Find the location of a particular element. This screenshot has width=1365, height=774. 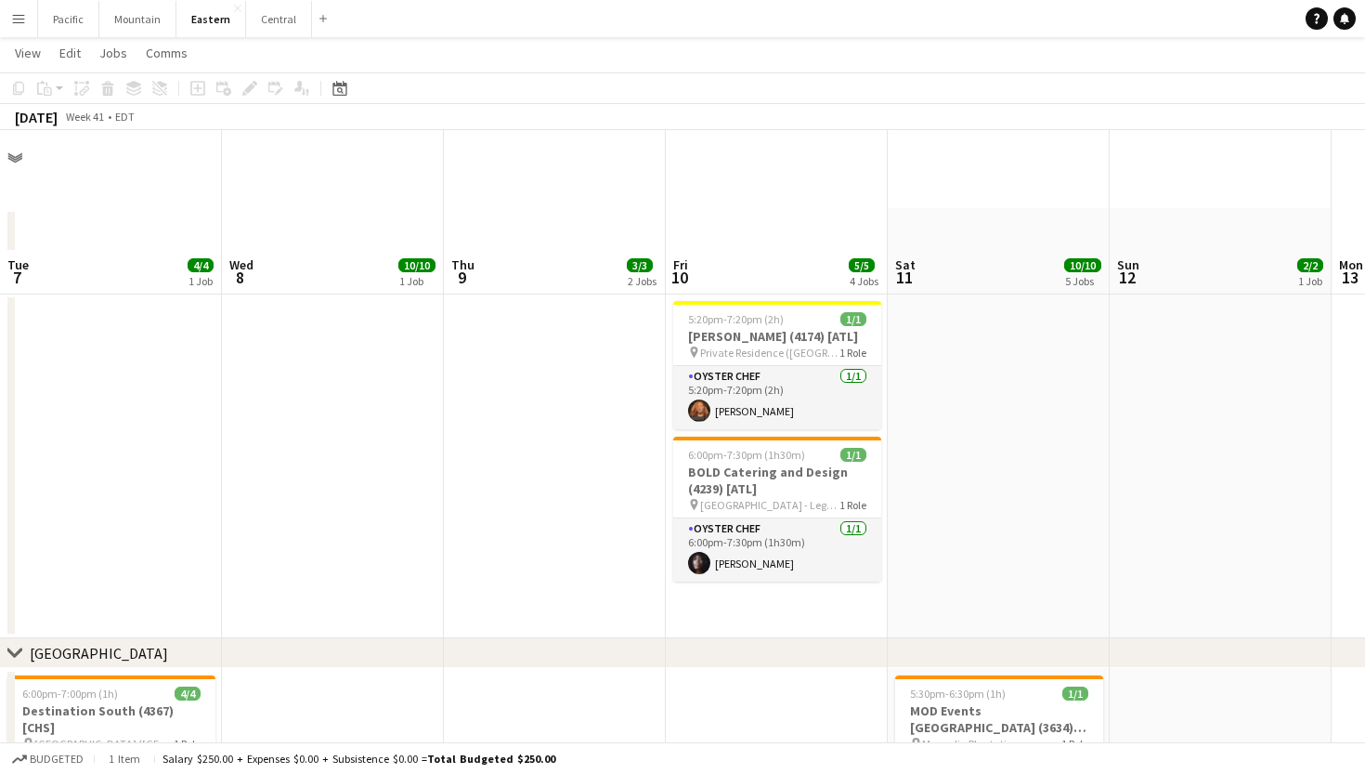

span: Edit is located at coordinates (70, 53).